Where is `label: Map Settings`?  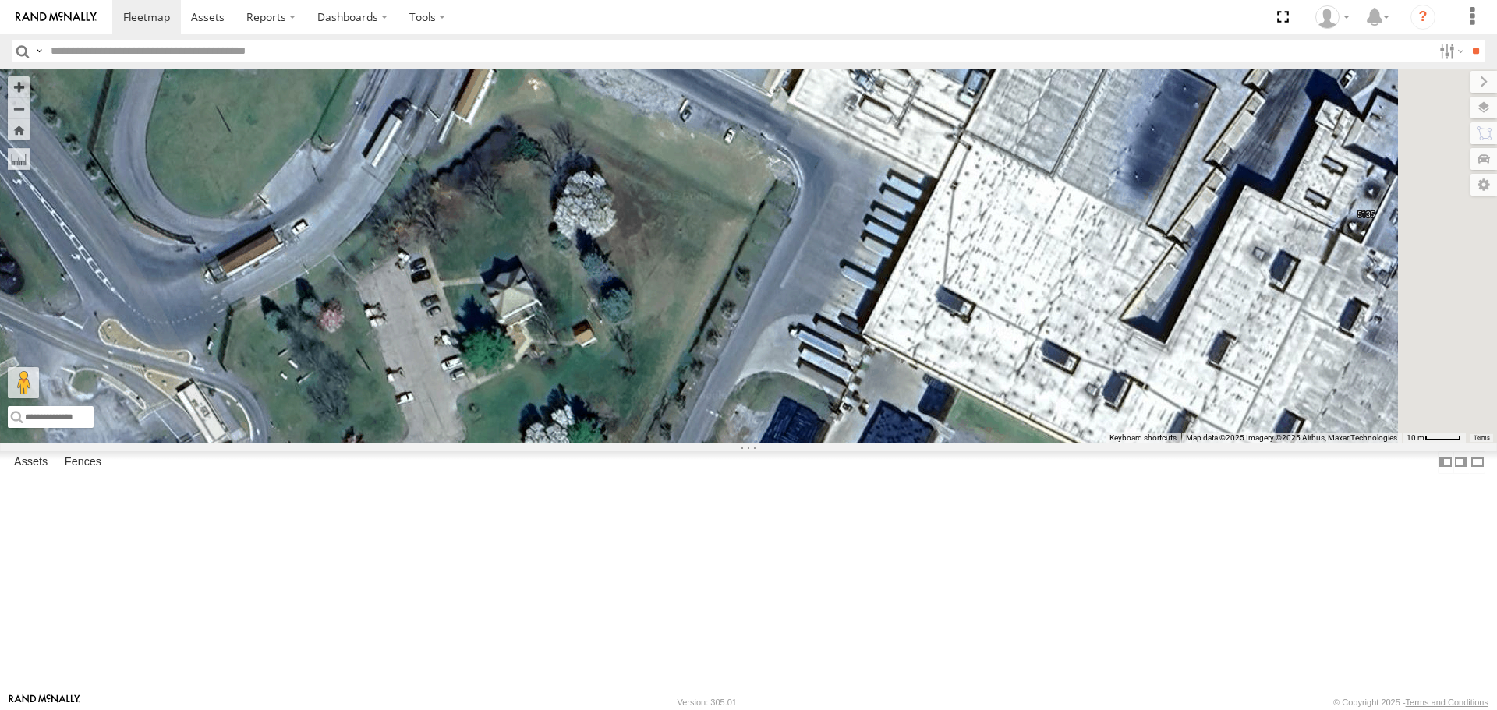
label: Map Settings is located at coordinates (1484, 185).